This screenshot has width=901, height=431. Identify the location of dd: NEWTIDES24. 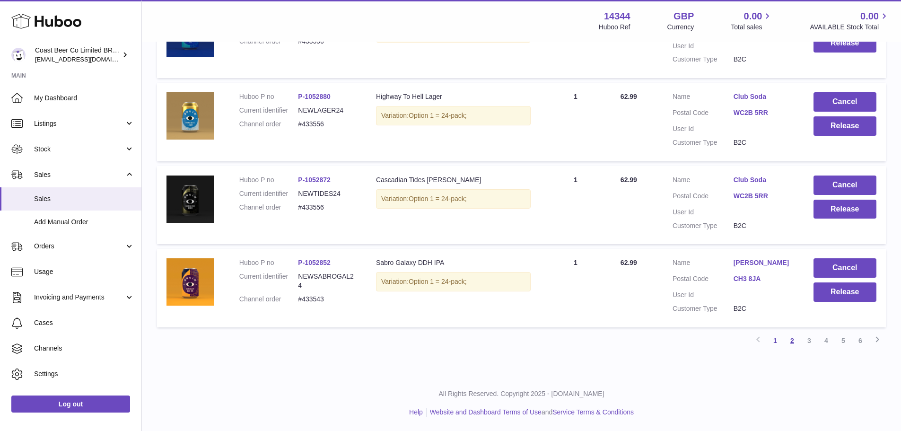
(327, 193).